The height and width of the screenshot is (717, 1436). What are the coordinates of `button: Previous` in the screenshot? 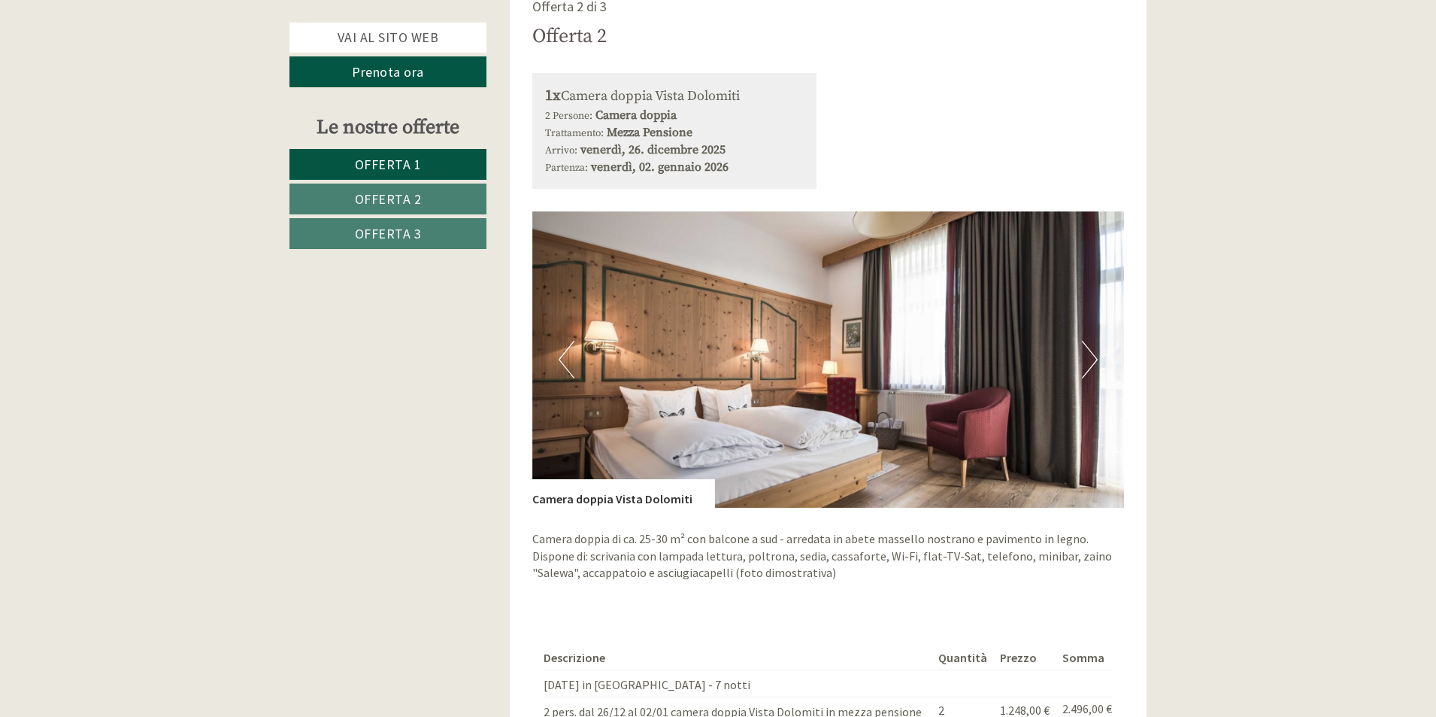 It's located at (566, 359).